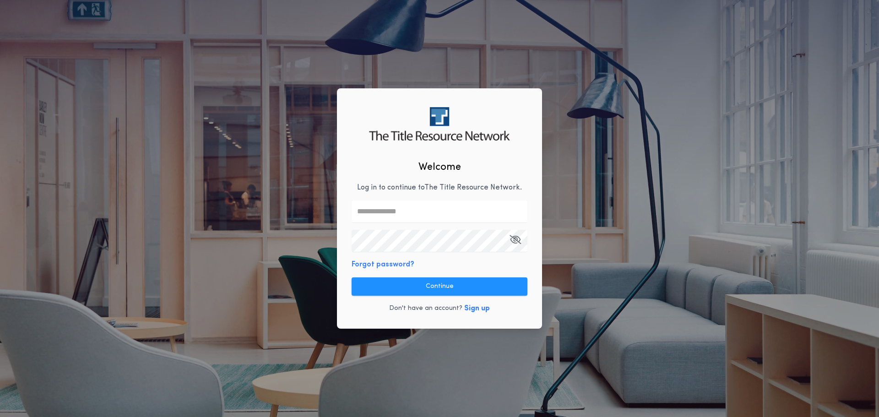 The height and width of the screenshot is (417, 879). What do you see at coordinates (440, 287) in the screenshot?
I see `button: Continue` at bounding box center [440, 287].